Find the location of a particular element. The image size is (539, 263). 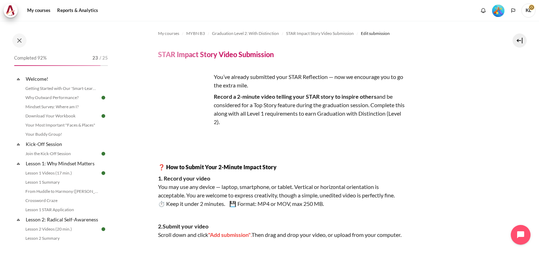

strong: 1. Record your video is located at coordinates (184, 178).